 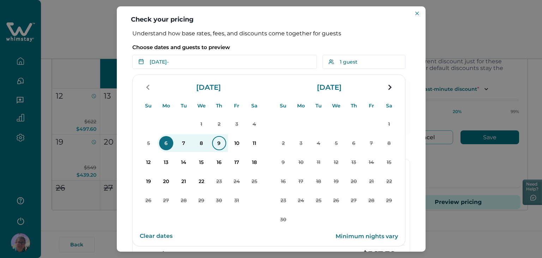 I want to click on button: 15, so click(x=389, y=162).